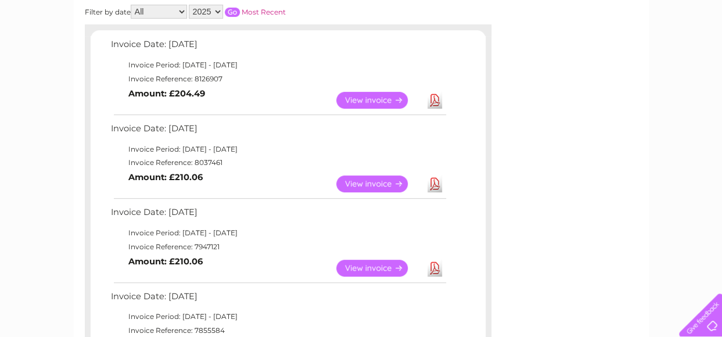 This screenshot has height=337, width=722. What do you see at coordinates (543, 13) in the screenshot?
I see `a: 0333 014 3131` at bounding box center [543, 13].